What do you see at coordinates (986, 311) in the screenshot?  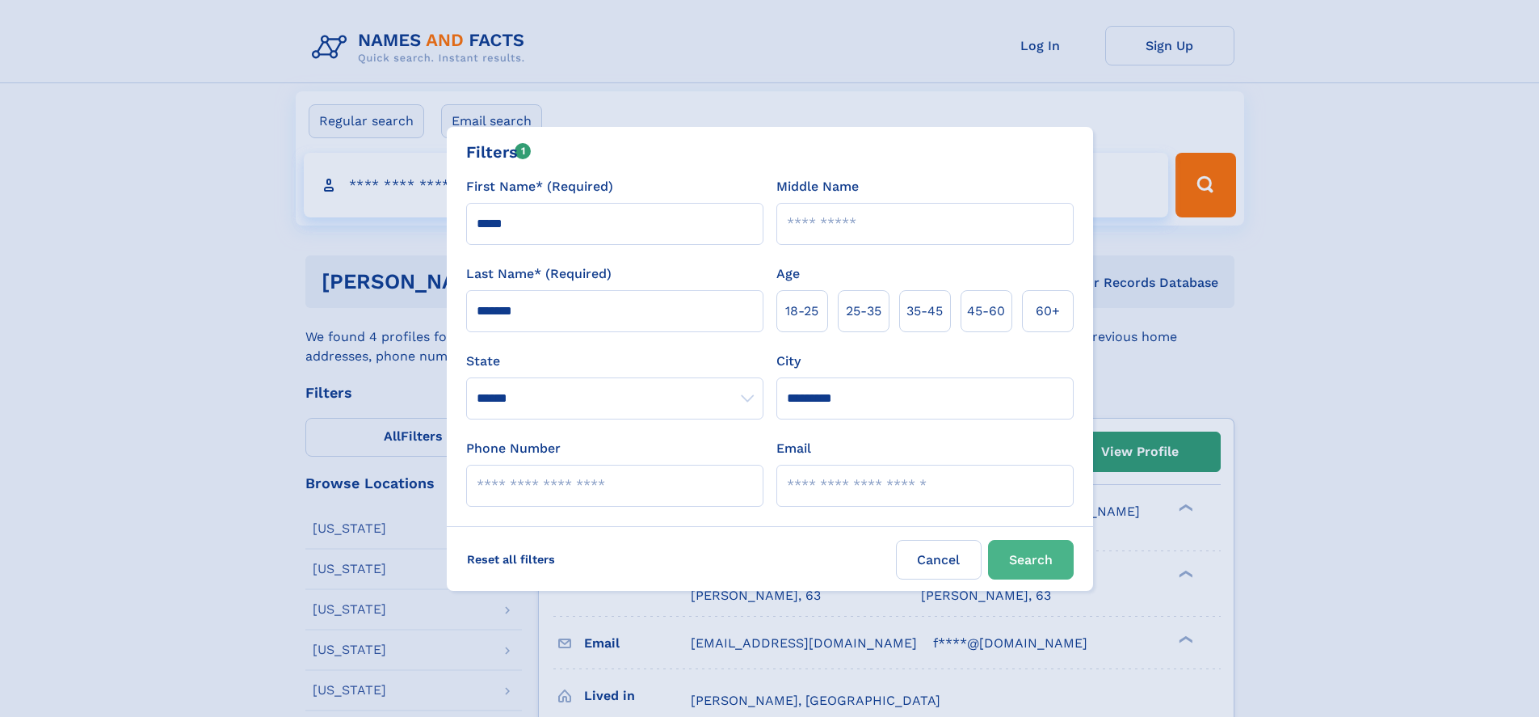 I see `span: 45‑60` at bounding box center [986, 311].